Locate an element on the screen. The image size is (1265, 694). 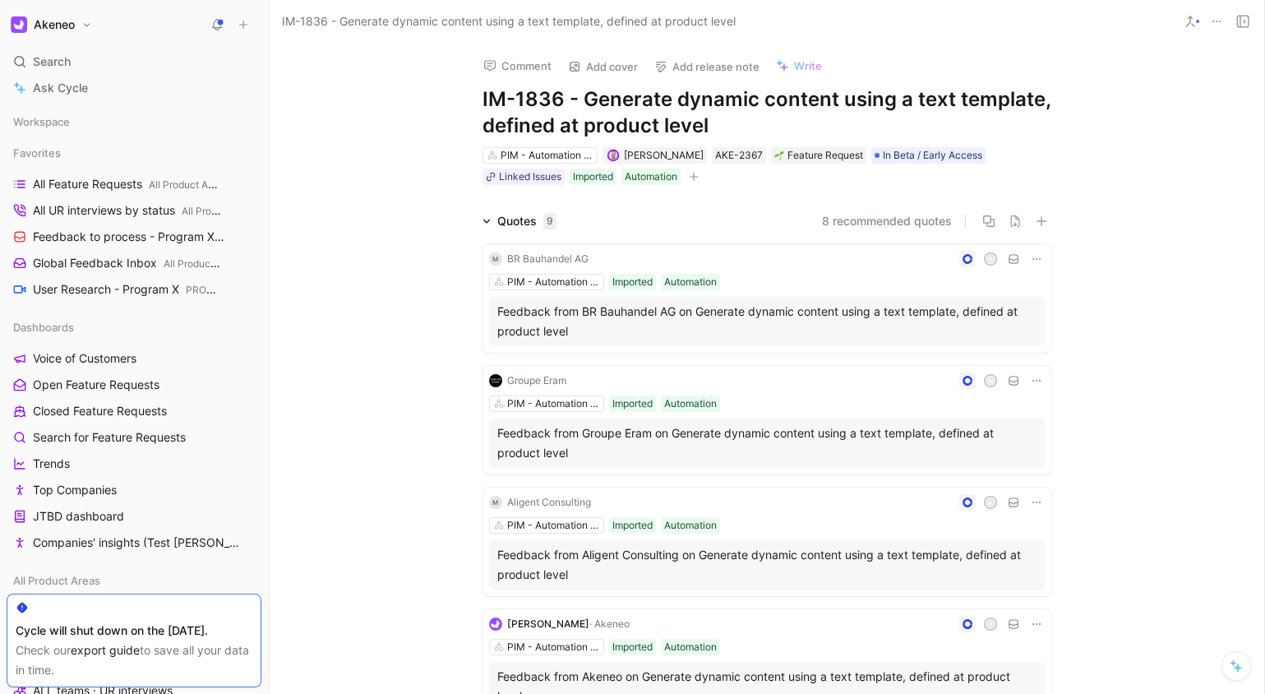
span: Feedback to process - Program X is located at coordinates (130, 237).